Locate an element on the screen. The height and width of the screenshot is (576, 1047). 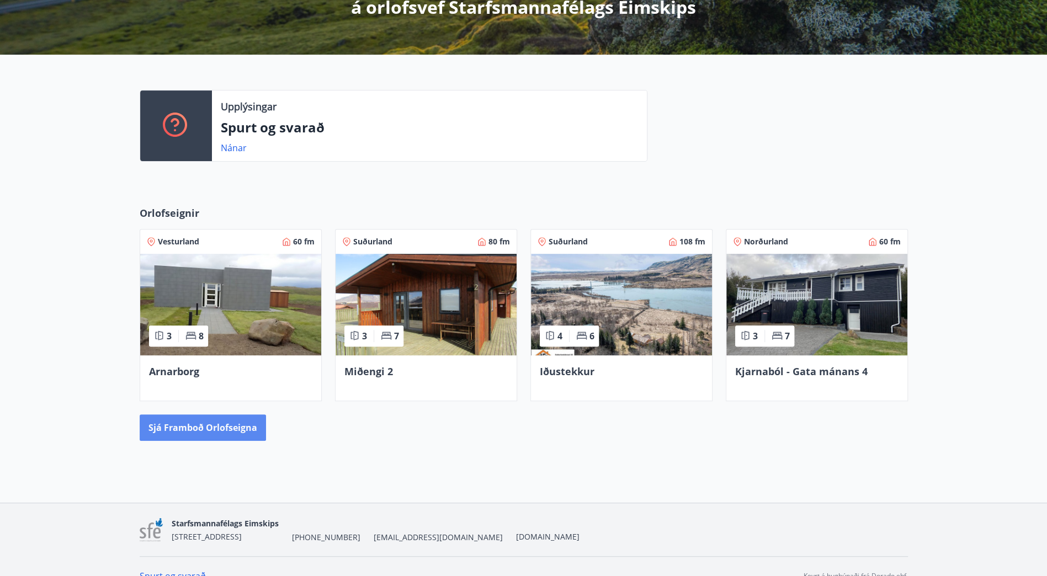
img: 7sa1LslLnpN6OqSLT7MqncsxYNiZGdZT4Qcjshc2.png is located at coordinates (151, 530).